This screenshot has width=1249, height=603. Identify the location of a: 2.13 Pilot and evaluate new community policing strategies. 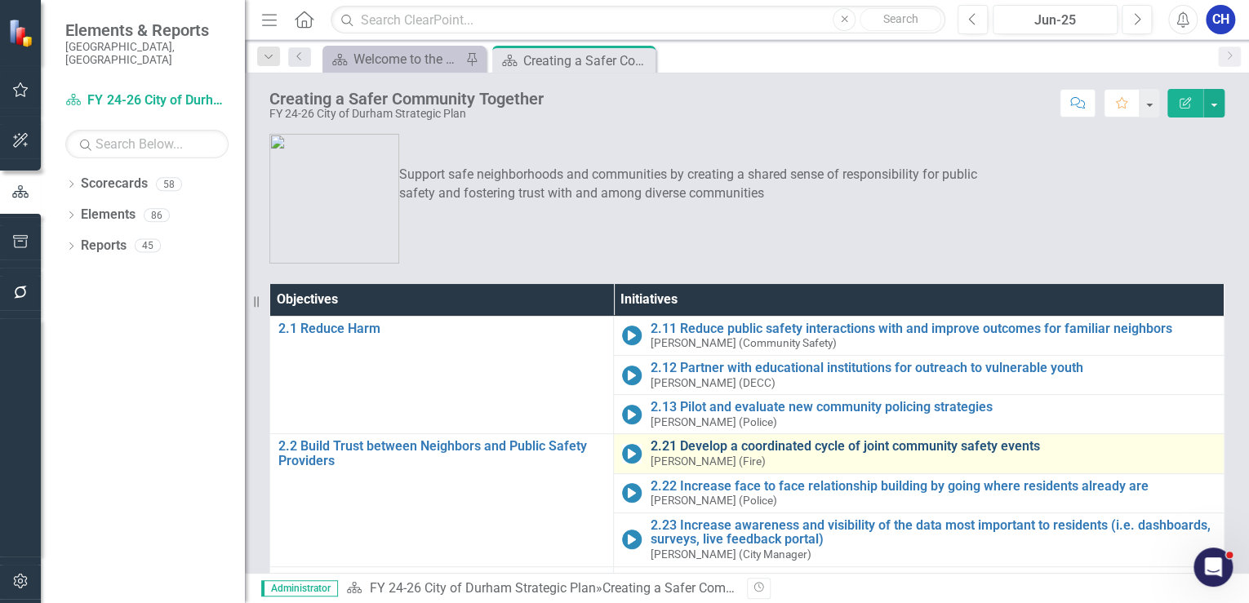
(933, 407).